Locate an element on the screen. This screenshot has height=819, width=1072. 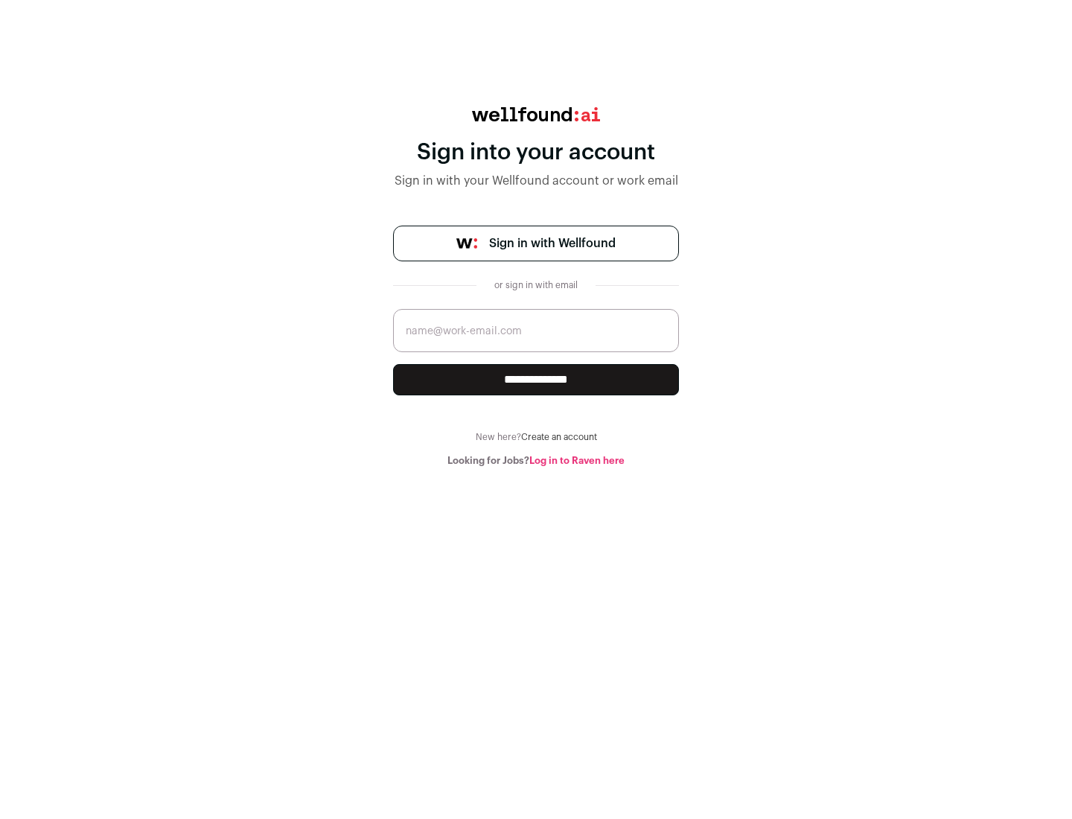
div: Sign into your account is located at coordinates (536, 153).